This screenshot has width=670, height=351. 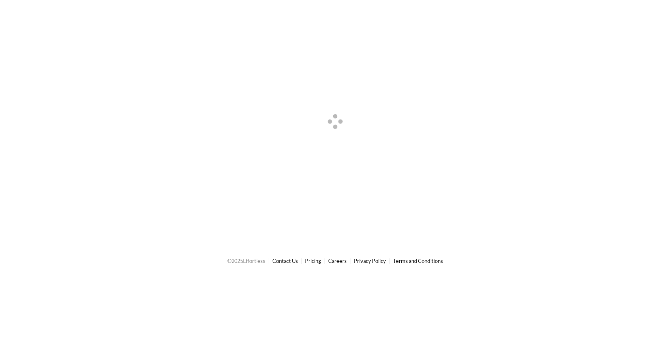 What do you see at coordinates (370, 261) in the screenshot?
I see `a: Privacy Policy` at bounding box center [370, 261].